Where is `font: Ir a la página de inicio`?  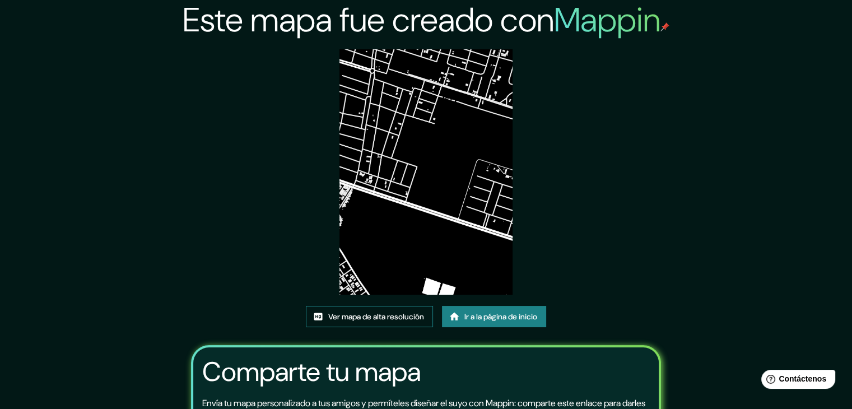
font: Ir a la página de inicio is located at coordinates (501, 317).